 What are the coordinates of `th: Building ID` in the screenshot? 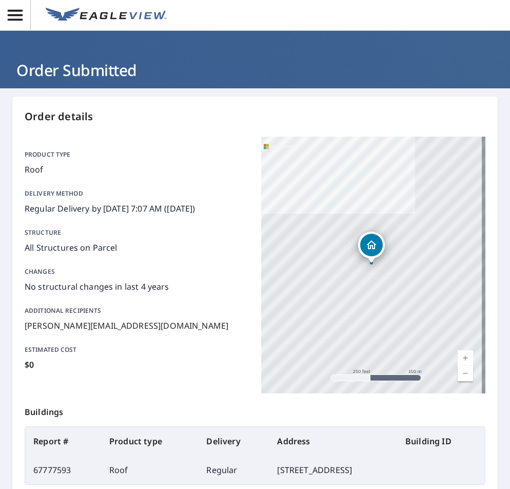 It's located at (441, 441).